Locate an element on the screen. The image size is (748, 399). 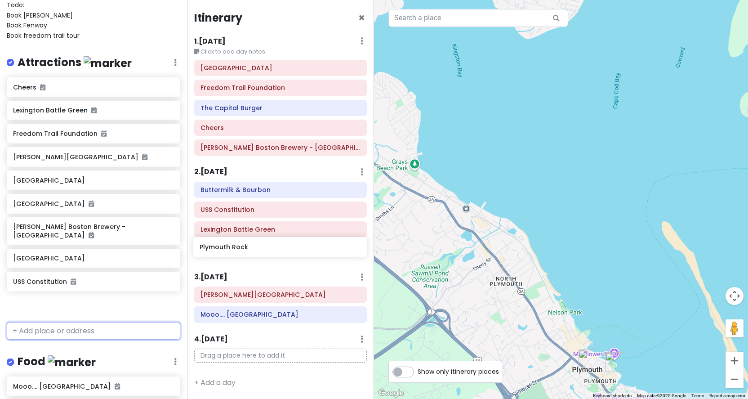
h4: Itinerary is located at coordinates (218, 18).